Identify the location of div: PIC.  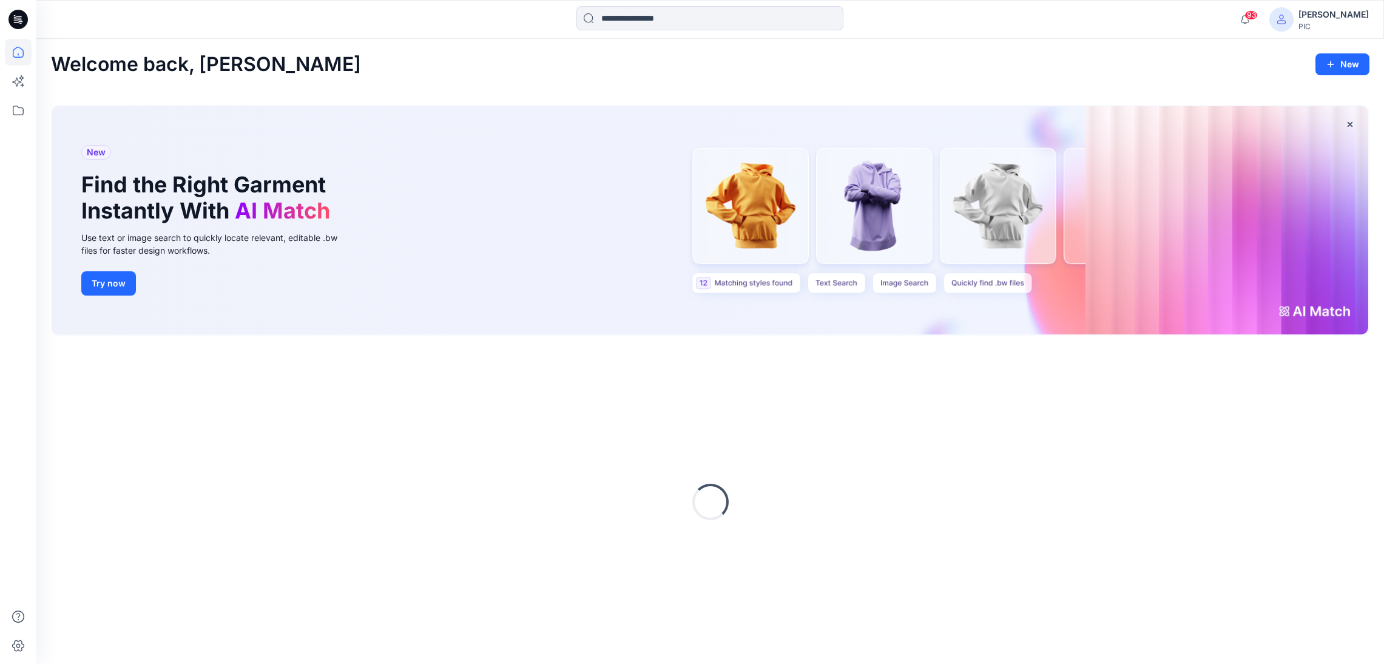
(1333, 26).